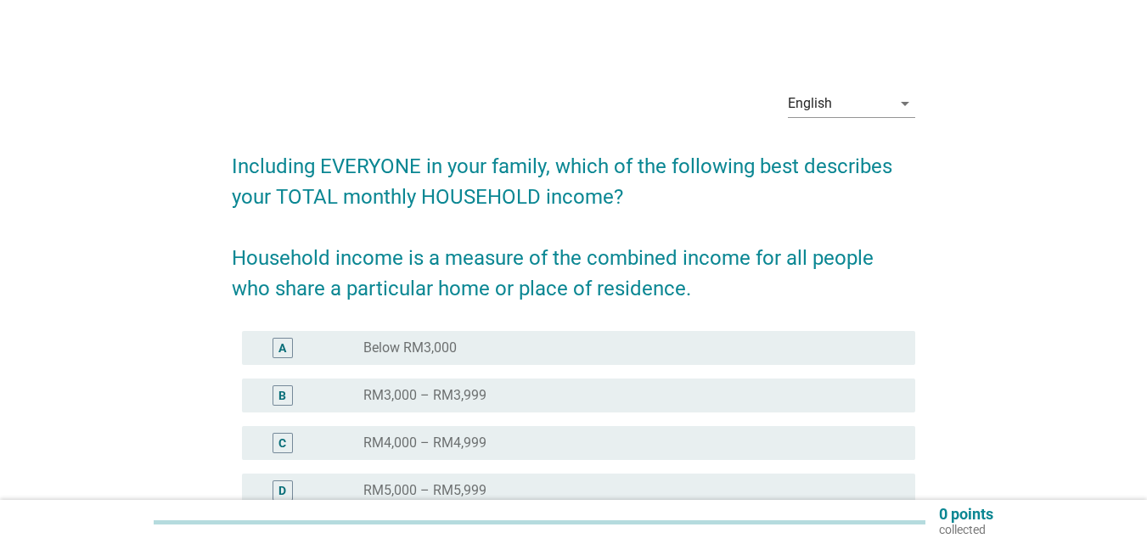  I want to click on div: D, so click(282, 491).